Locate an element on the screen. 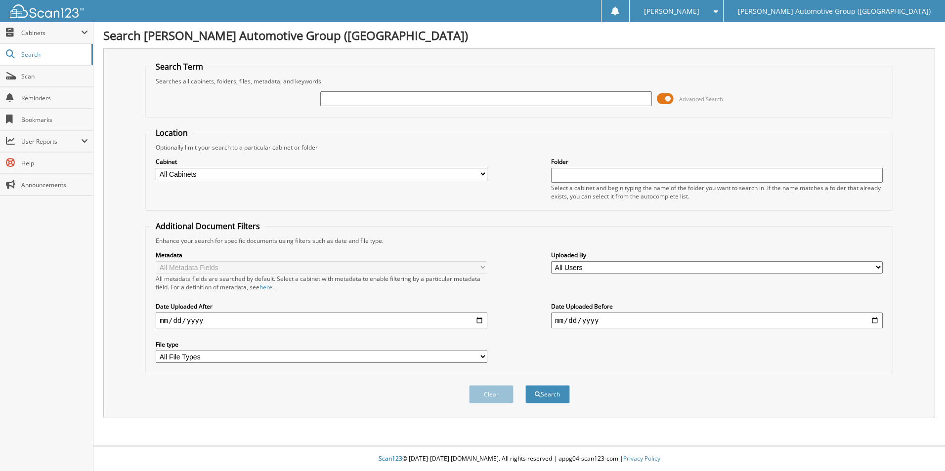 The height and width of the screenshot is (471, 945). span: Cabinets is located at coordinates (51, 33).